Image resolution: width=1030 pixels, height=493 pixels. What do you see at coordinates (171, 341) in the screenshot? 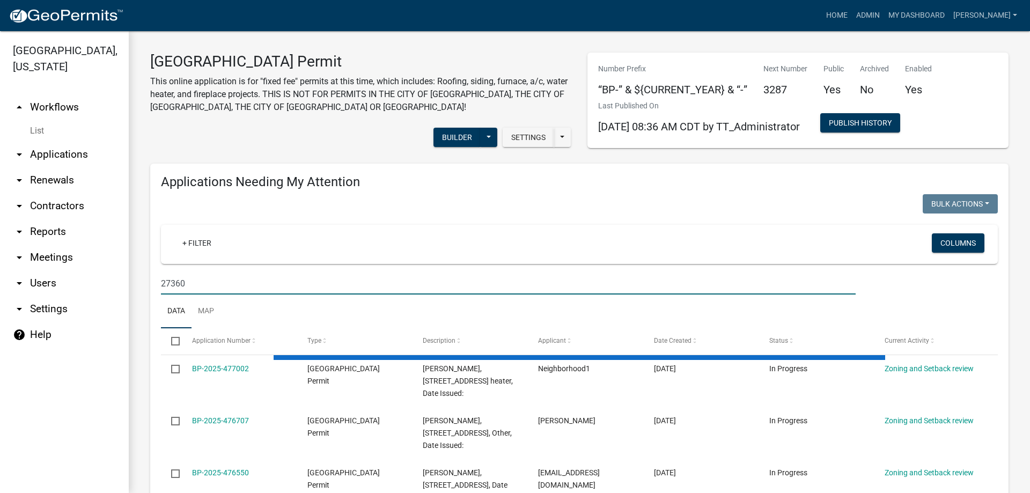
I see `datatable-header-cell: Select` at bounding box center [171, 341].